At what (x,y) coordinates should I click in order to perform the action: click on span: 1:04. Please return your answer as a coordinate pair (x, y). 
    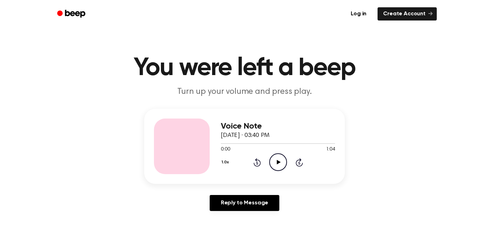
    Looking at the image, I should click on (330, 150).